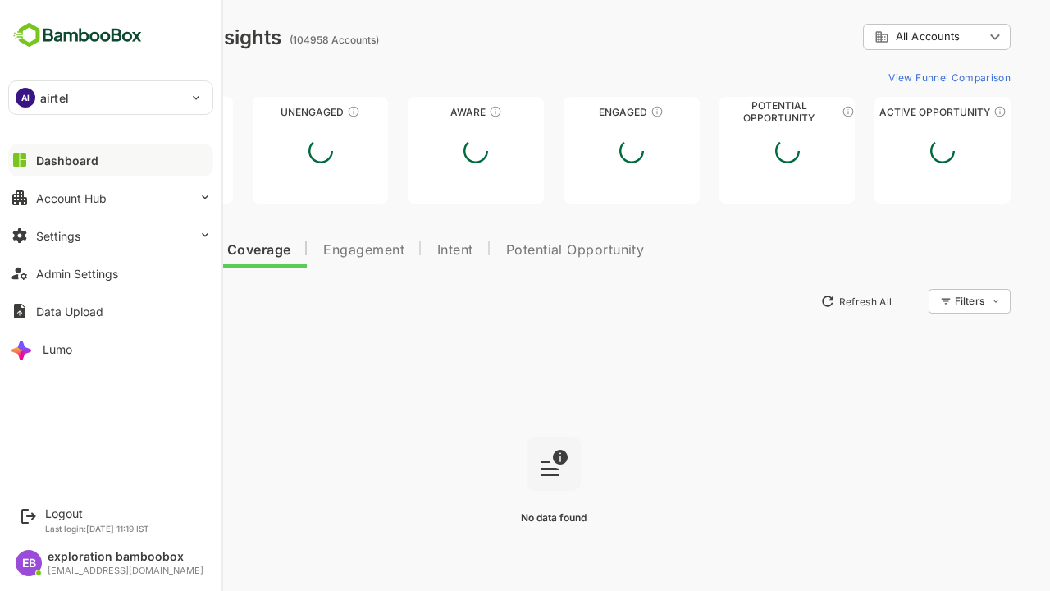 Image resolution: width=1050 pixels, height=591 pixels. Describe the element at coordinates (54, 98) in the screenshot. I see `p: airtel` at that location.